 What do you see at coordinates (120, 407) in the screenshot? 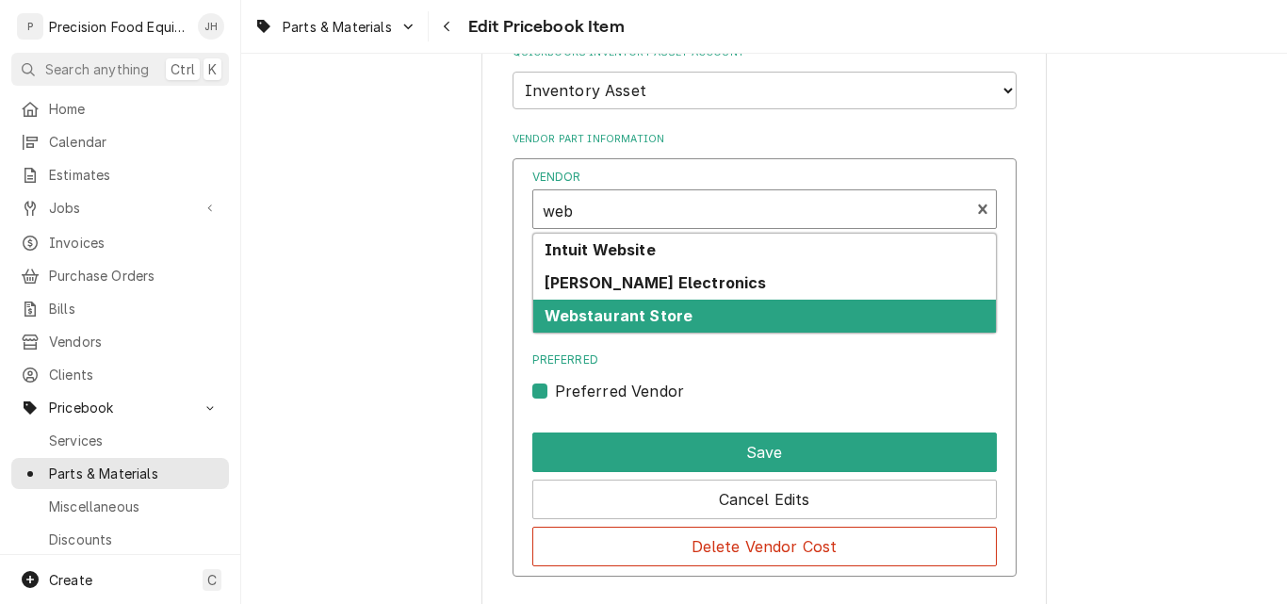
I see `a: Go to Pricebook` at bounding box center [120, 407].